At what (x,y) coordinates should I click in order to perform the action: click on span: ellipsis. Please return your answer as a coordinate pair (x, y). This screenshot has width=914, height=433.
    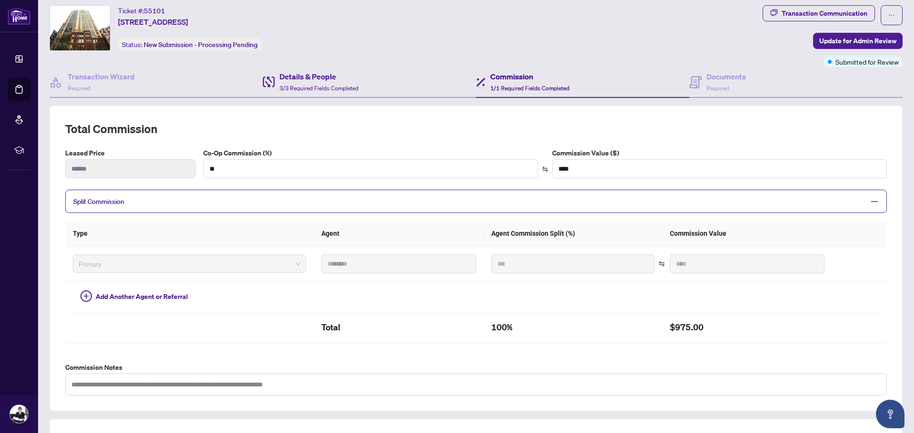
    Looking at the image, I should click on (891, 15).